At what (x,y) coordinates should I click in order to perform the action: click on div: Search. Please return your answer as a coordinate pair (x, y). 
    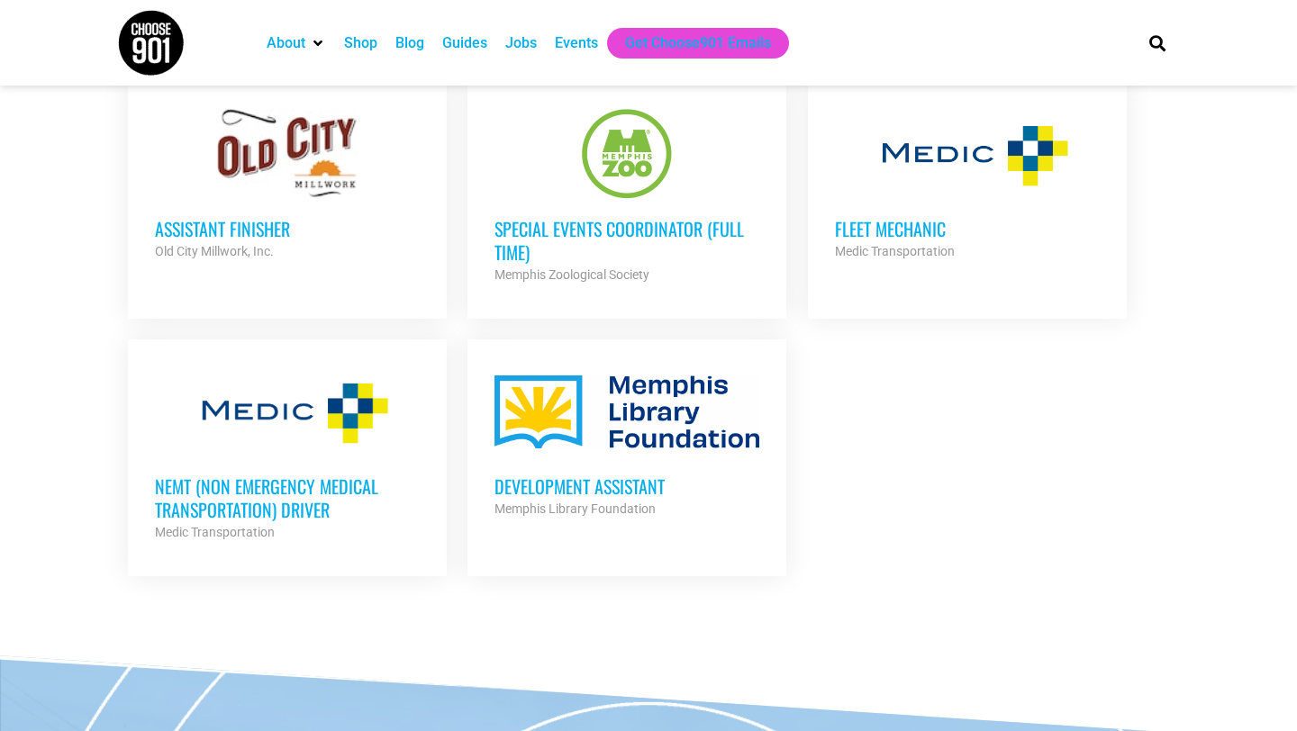
    Looking at the image, I should click on (1157, 42).